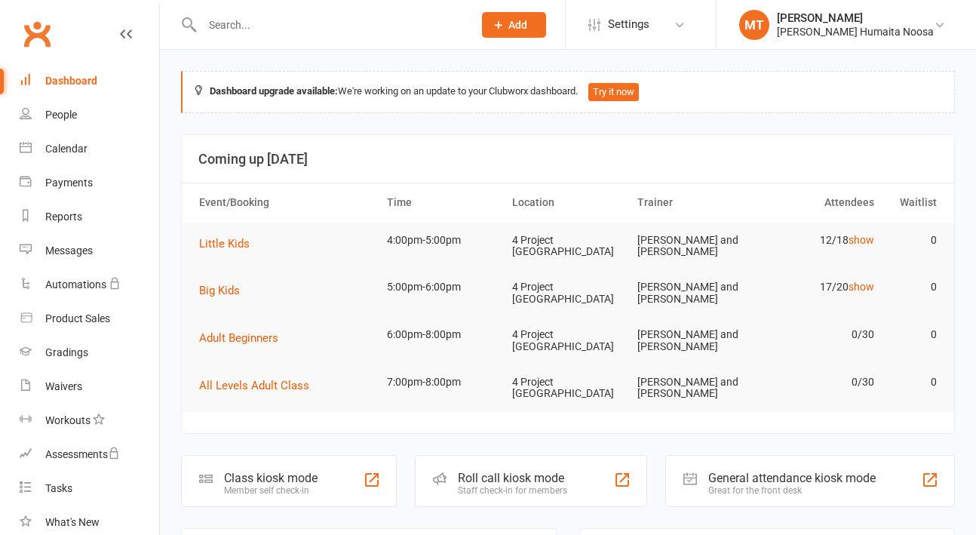 This screenshot has height=535, width=976. Describe the element at coordinates (69, 250) in the screenshot. I see `div: Messages` at that location.